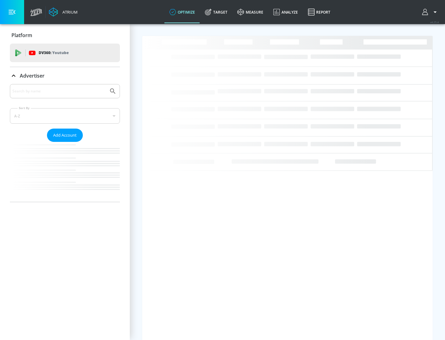 The image size is (445, 340). Describe the element at coordinates (69, 12) in the screenshot. I see `div: Atrium` at that location.